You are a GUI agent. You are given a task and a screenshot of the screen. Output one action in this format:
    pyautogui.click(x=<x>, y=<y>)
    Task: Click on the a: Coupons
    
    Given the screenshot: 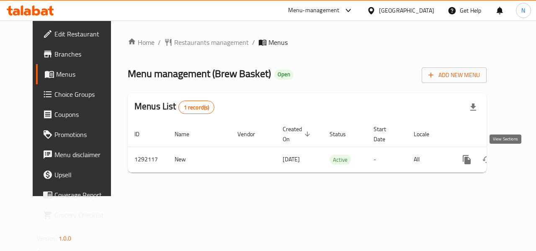 What is the action you would take?
    pyautogui.click(x=79, y=114)
    